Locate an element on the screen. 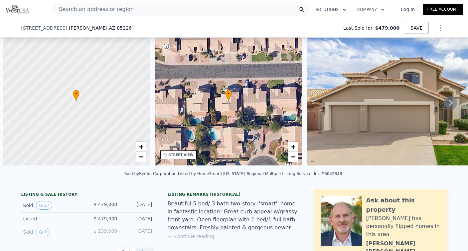 The height and width of the screenshot is (251, 468). div: Sold by Redfin Corporation . is located at coordinates (151, 174).